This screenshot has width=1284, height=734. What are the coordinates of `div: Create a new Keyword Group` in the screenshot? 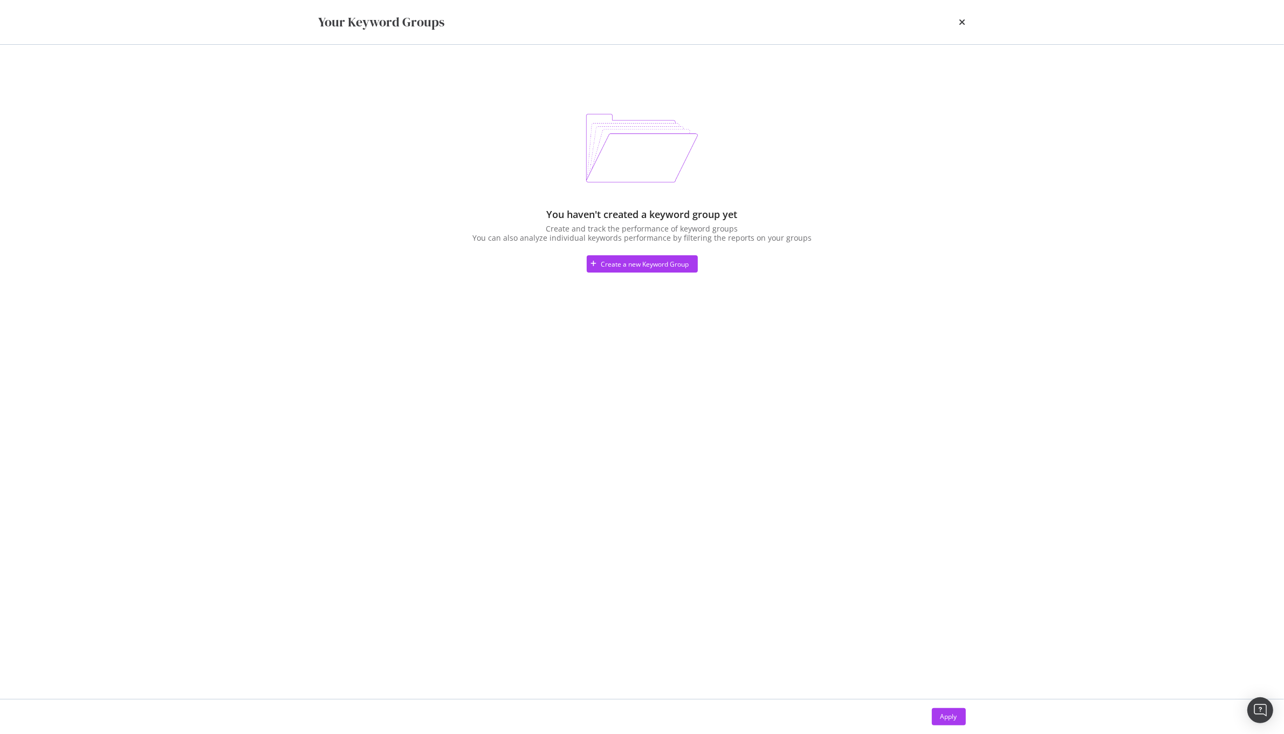 It's located at (645, 264).